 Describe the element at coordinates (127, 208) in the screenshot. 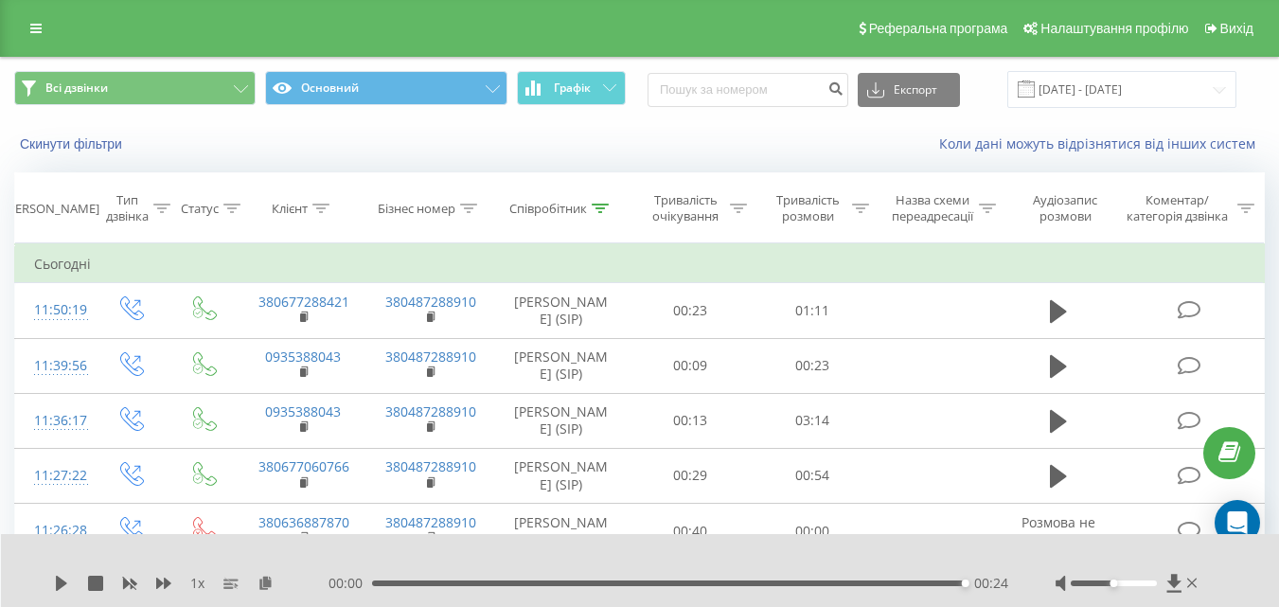

I see `div: Тип дзвінка` at that location.